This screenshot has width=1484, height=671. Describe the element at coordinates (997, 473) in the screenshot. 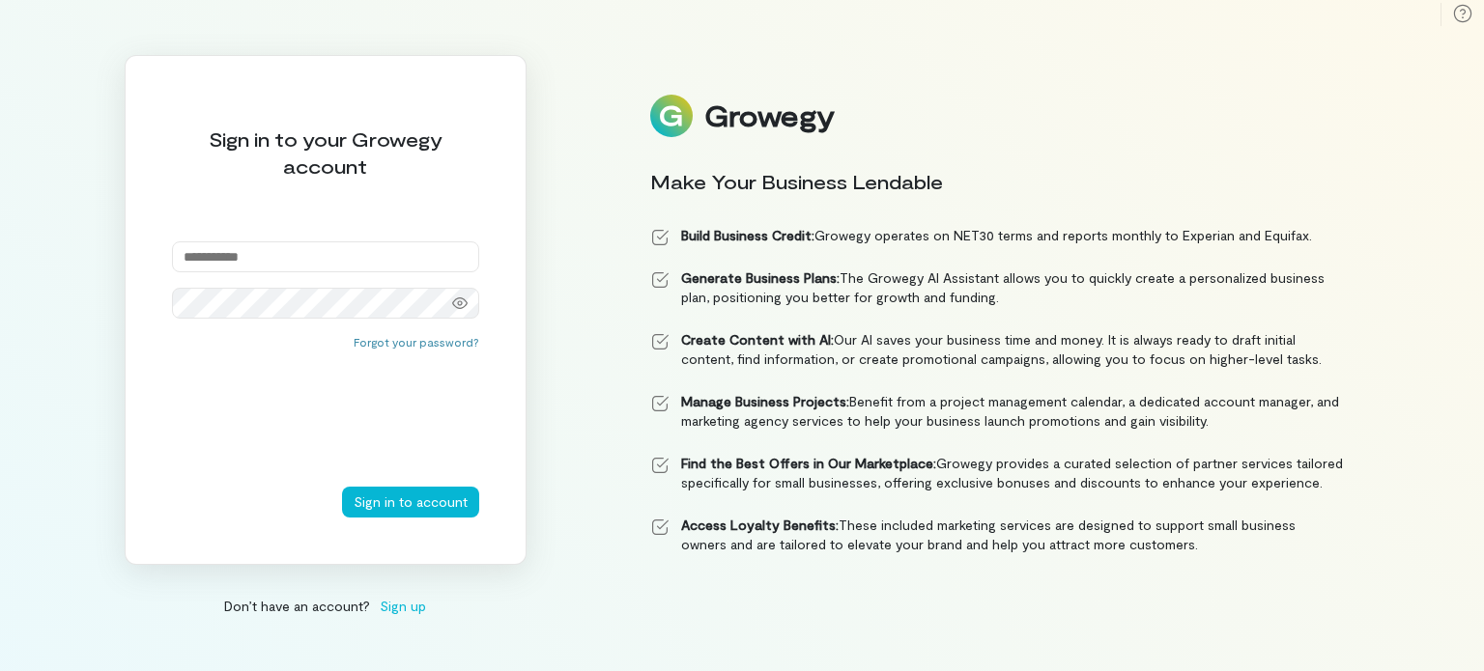

I see `li: Growegy provides a curated selection of partner services tailored specifically for small business...` at that location.